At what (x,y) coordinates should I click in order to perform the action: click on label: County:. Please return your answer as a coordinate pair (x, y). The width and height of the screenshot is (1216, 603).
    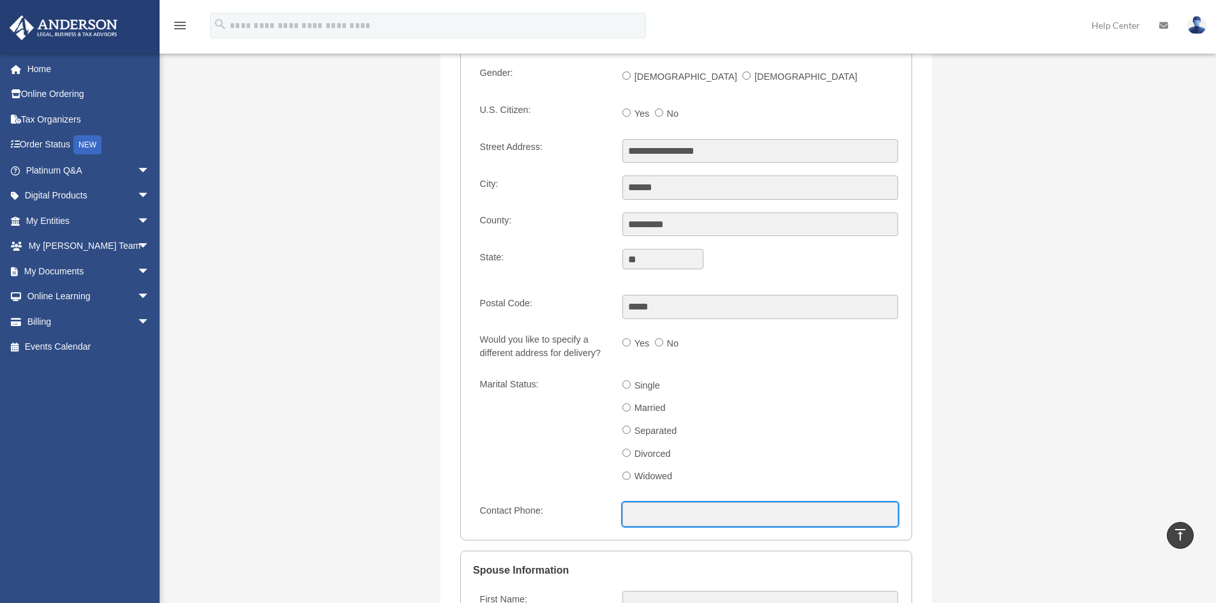
    Looking at the image, I should click on (543, 225).